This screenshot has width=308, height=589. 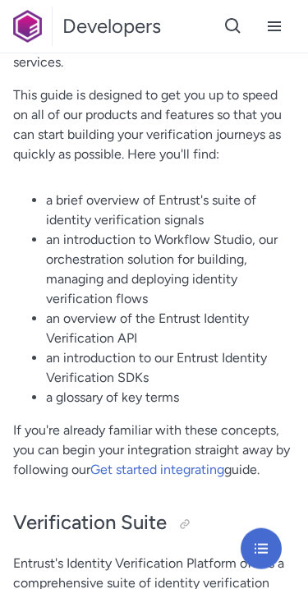 I want to click on svg: Open navigation menu button, so click(x=274, y=26).